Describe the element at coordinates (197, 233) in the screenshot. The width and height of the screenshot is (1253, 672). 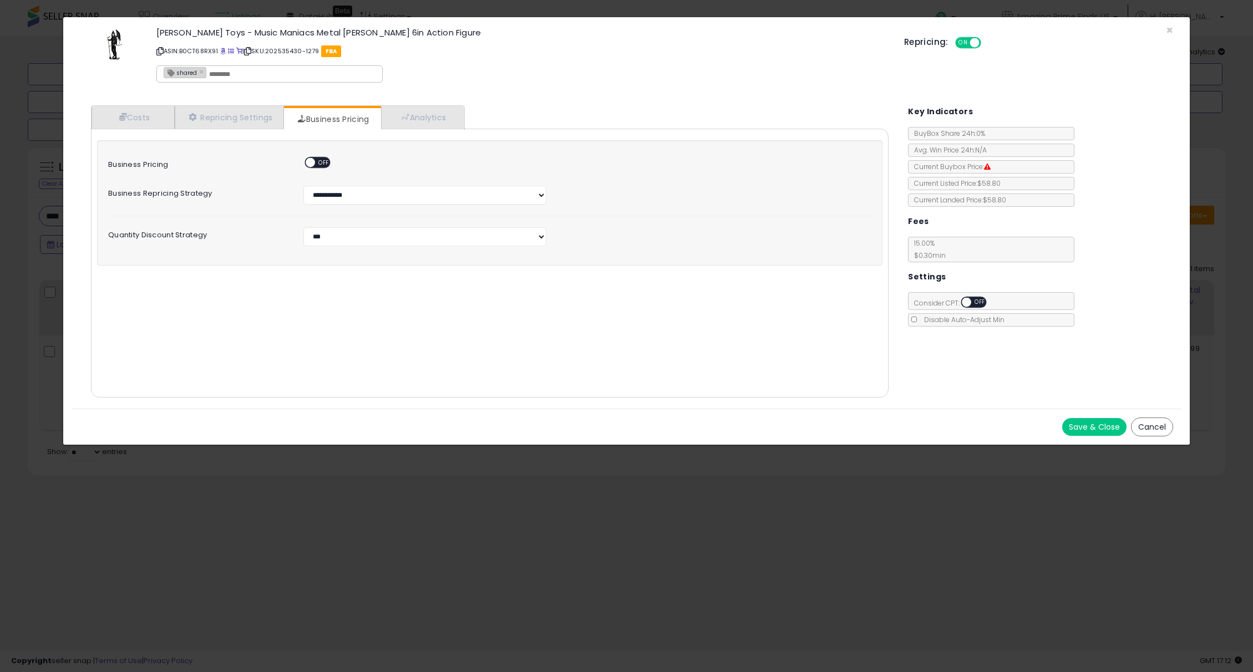
I see `label: Quantity Discount Strategy` at that location.